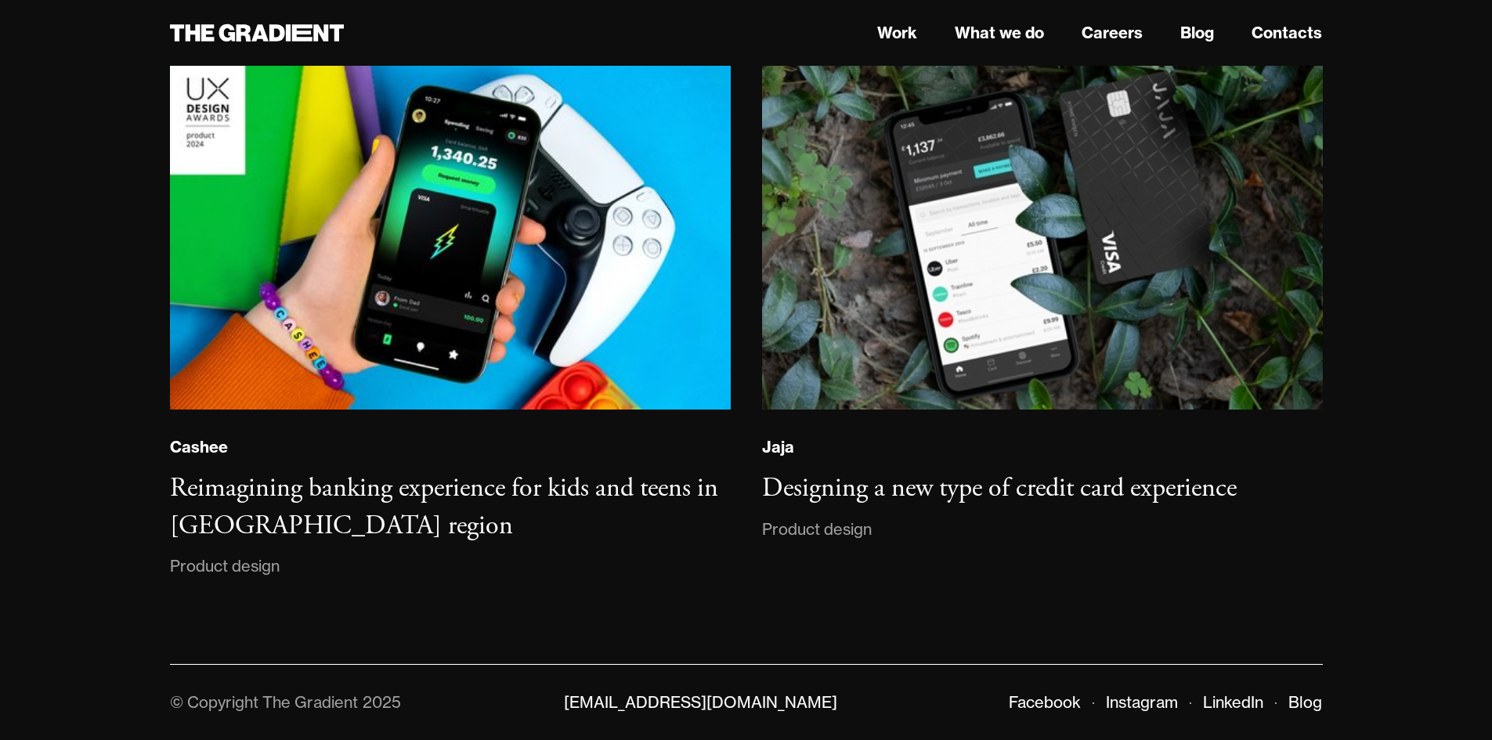 This screenshot has height=740, width=1492. What do you see at coordinates (1233, 702) in the screenshot?
I see `a: LinkedIn` at bounding box center [1233, 702].